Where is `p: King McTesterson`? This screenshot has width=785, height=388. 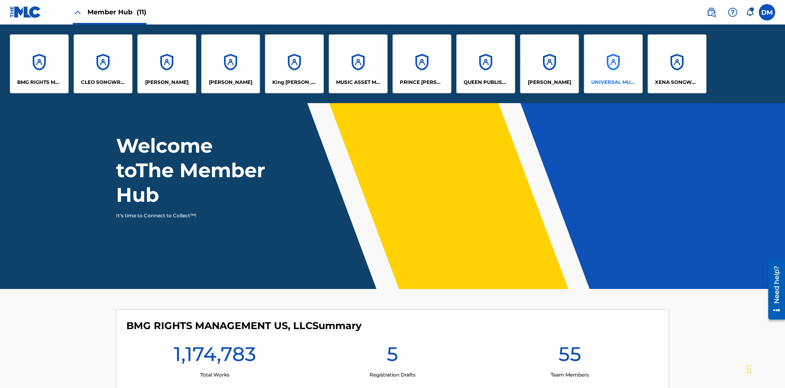
p: King McTesterson is located at coordinates (295, 82).